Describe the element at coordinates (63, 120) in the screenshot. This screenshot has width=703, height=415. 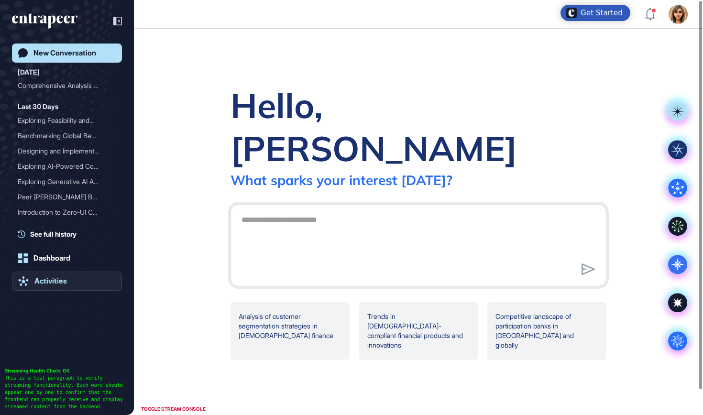
I see `div: Exploring Feasibility and...` at that location.